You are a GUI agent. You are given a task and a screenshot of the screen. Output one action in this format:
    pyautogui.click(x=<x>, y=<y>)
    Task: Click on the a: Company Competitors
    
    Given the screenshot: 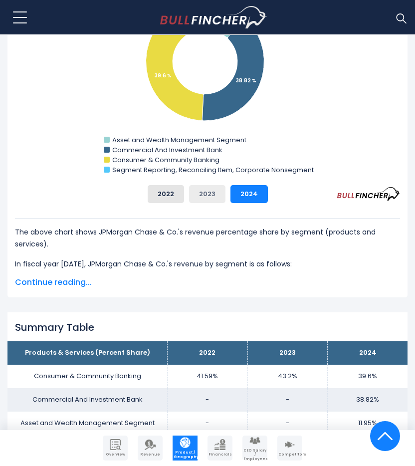 What is the action you would take?
    pyautogui.click(x=290, y=448)
    